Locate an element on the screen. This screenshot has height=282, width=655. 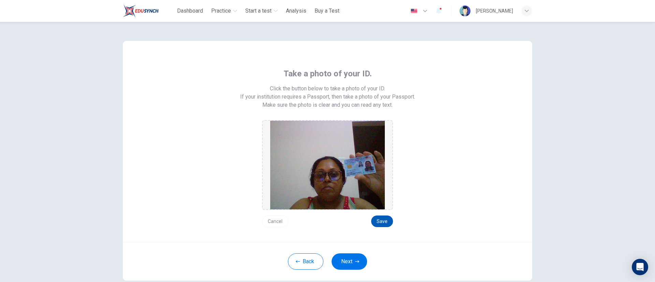
button: Save is located at coordinates (382, 221).